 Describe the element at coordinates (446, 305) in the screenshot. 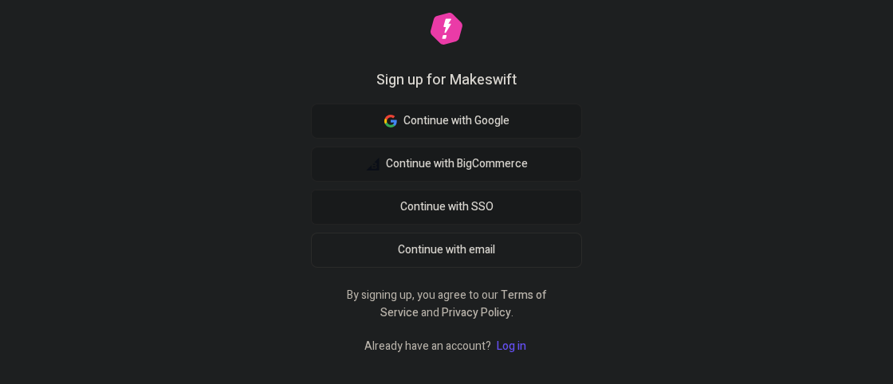

I see `p: By signing up, you agree to our and .` at that location.